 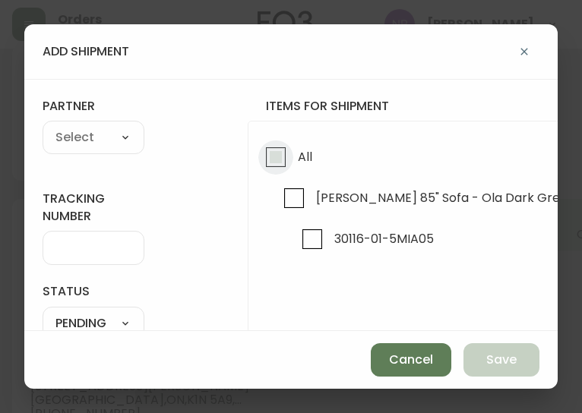 What do you see at coordinates (411, 360) in the screenshot?
I see `span: Cancel` at bounding box center [411, 360].